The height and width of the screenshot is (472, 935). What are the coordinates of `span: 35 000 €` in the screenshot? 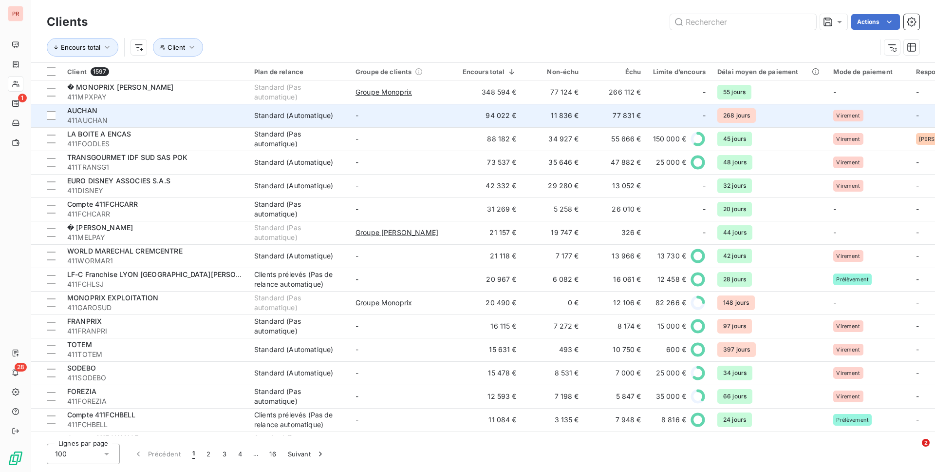 It's located at (671, 396).